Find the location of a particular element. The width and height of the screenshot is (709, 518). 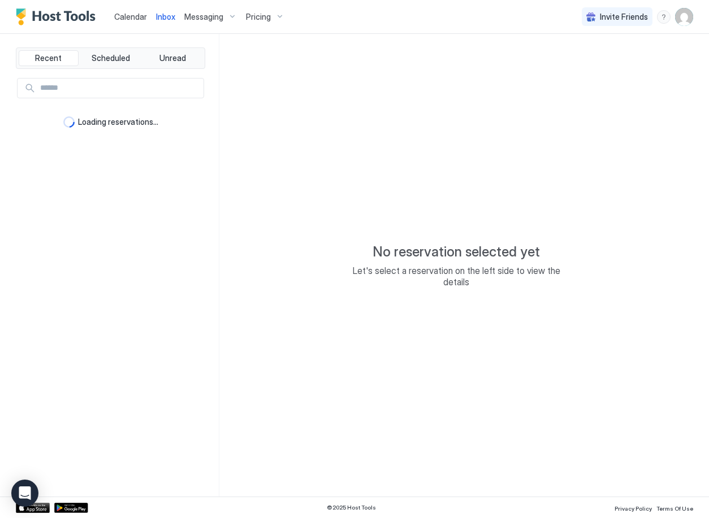

div: Open Intercom Messenger is located at coordinates (25, 493).